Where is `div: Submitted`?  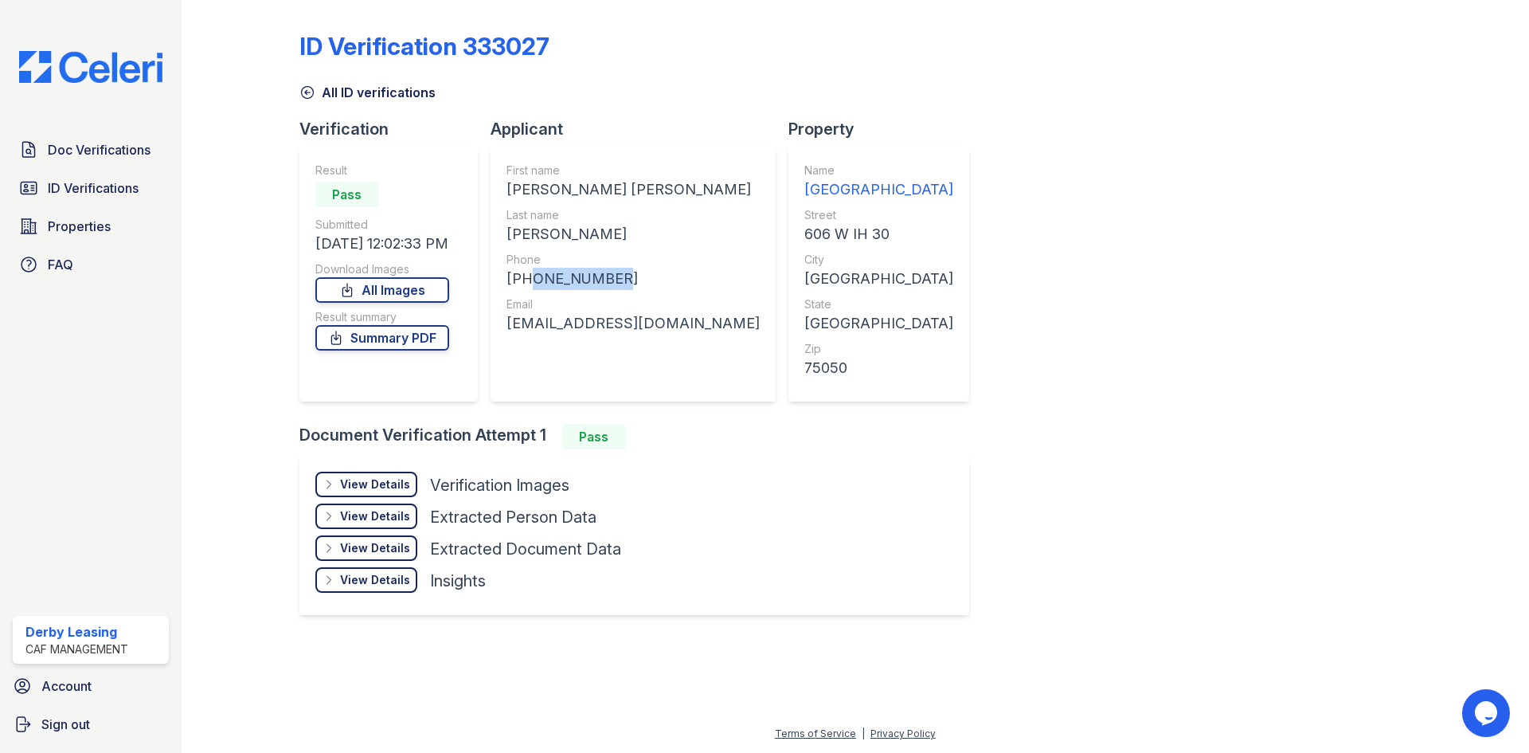
div: Submitted is located at coordinates (382, 225).